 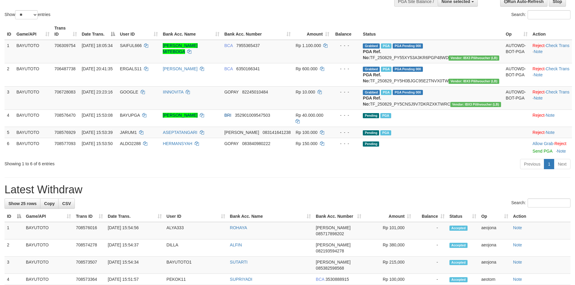 I want to click on span: Copy, so click(x=49, y=204).